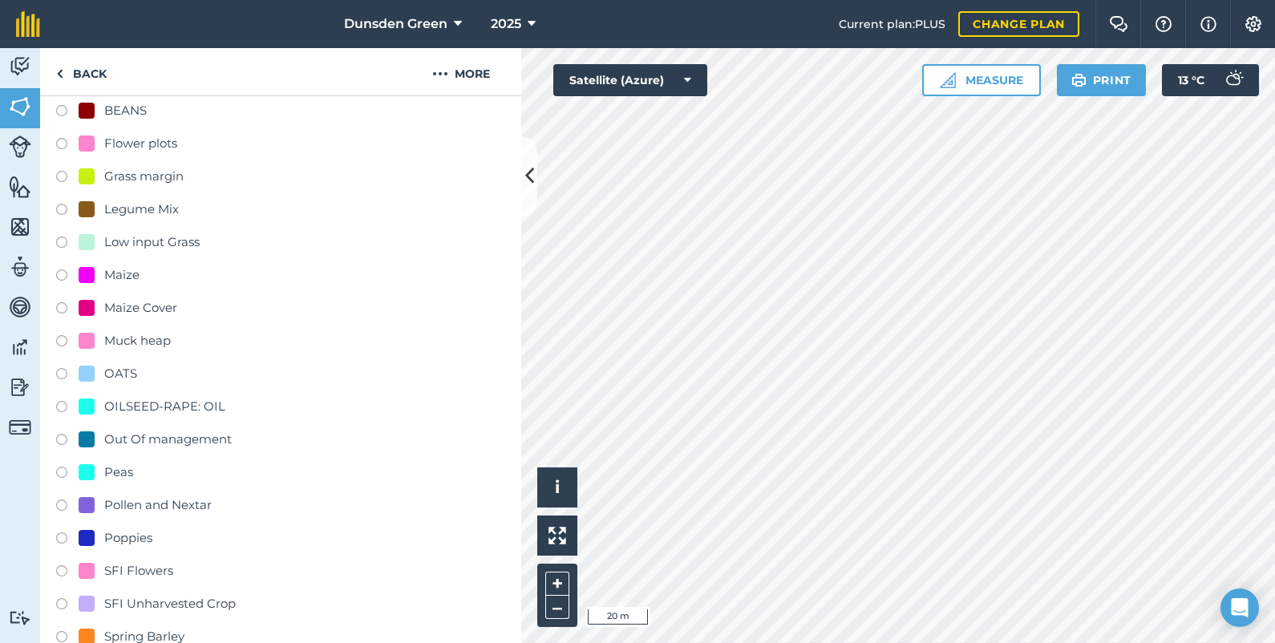 The width and height of the screenshot is (1275, 643). What do you see at coordinates (1191, 80) in the screenshot?
I see `span: 13 ° C` at bounding box center [1191, 80].